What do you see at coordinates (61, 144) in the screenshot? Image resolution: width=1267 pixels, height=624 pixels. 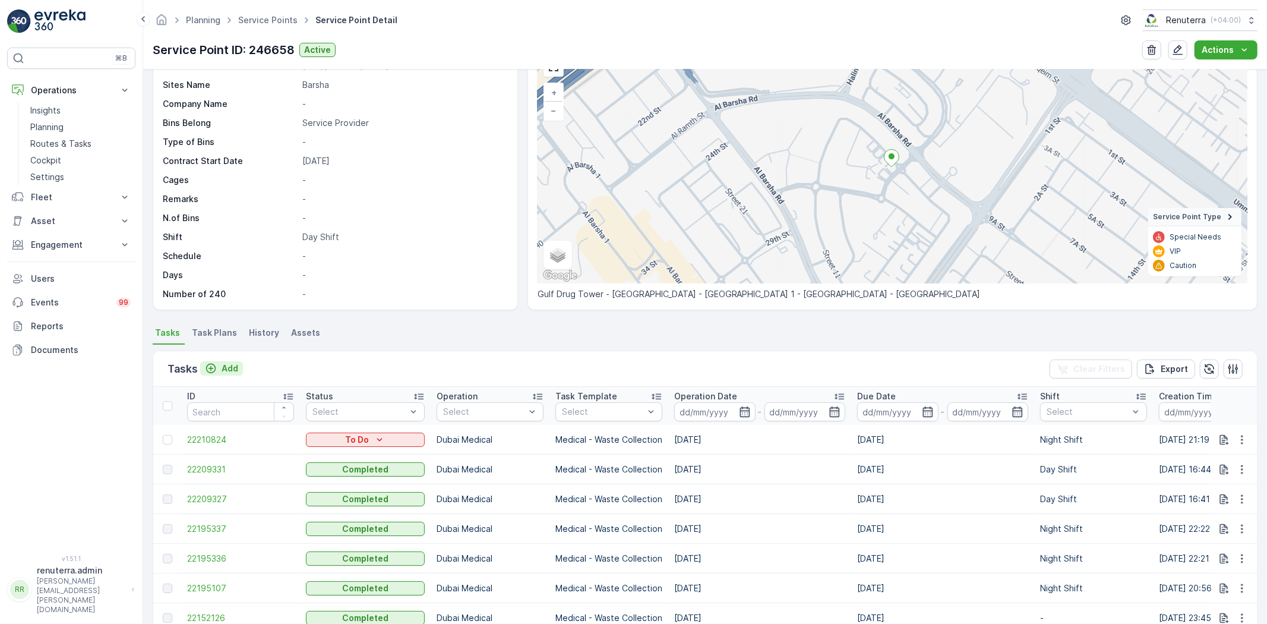 I see `p: Routes & Tasks` at bounding box center [61, 144].